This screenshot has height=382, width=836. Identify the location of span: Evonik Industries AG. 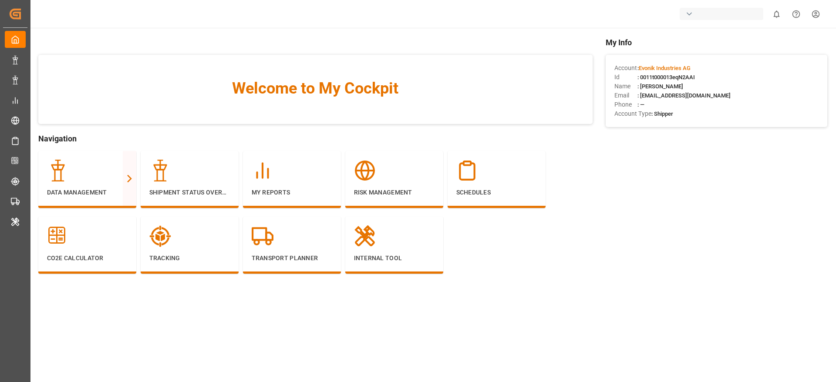
(664, 68).